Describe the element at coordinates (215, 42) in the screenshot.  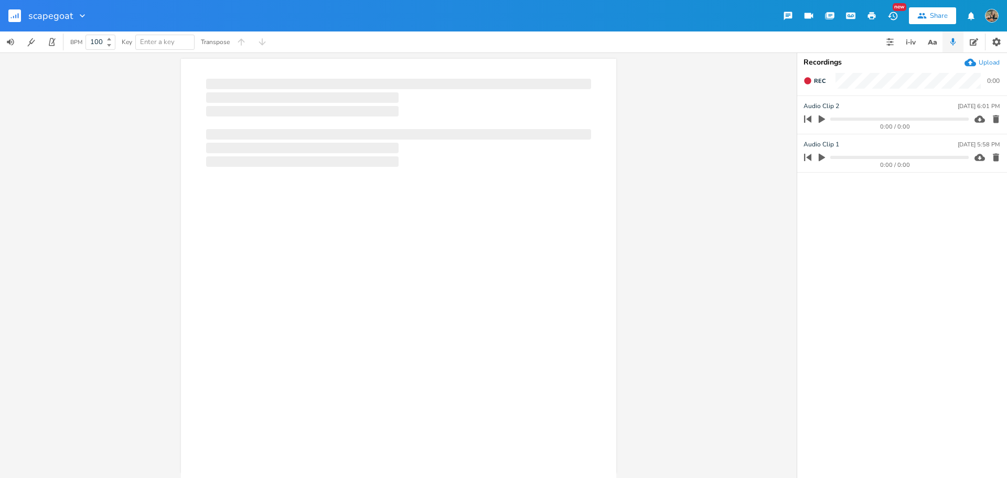
I see `div: Transpose` at that location.